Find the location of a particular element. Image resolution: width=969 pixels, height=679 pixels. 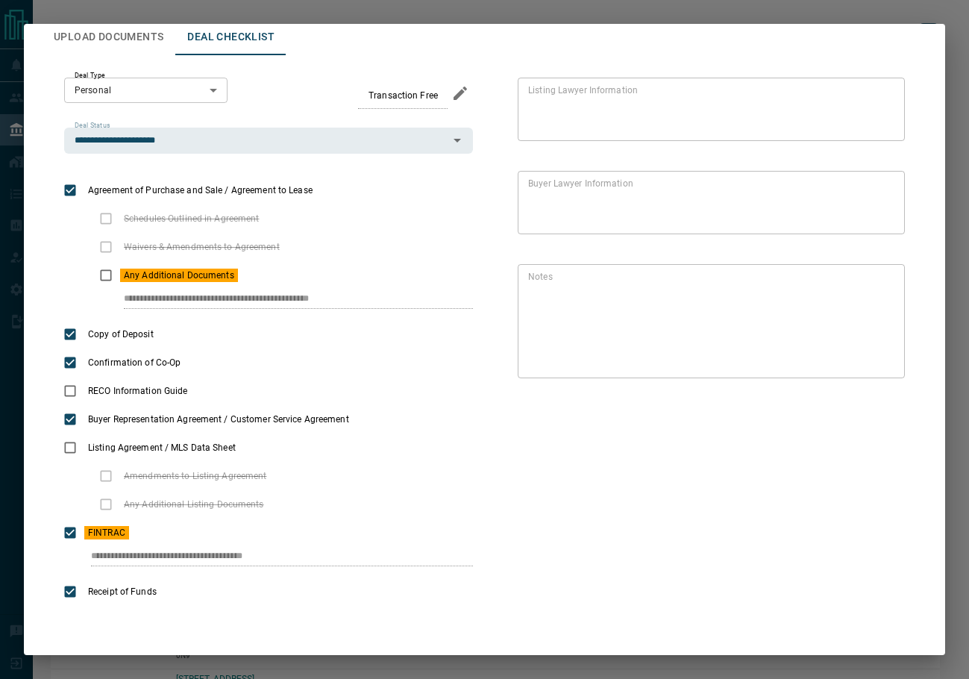

button: Upload Documents is located at coordinates (108, 37).